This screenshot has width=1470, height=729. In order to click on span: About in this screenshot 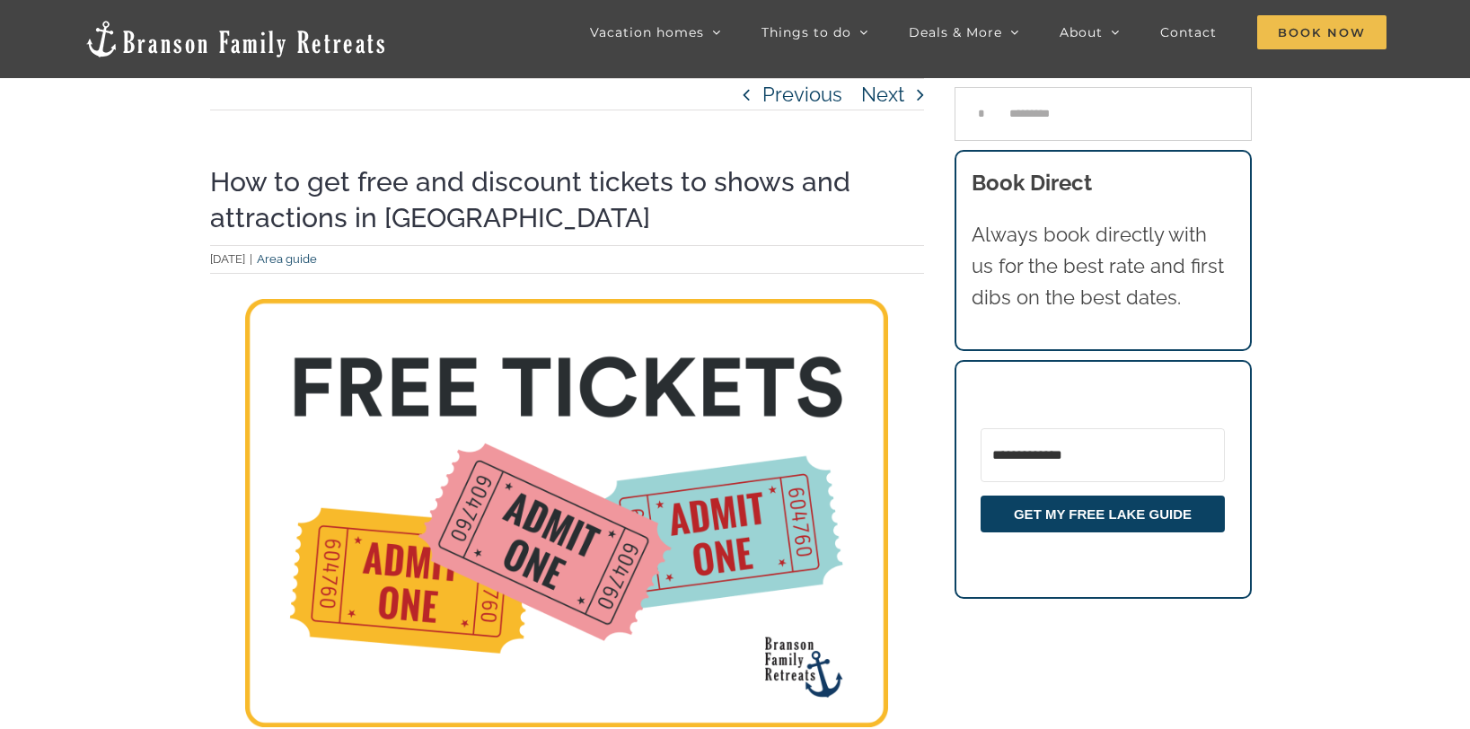, I will do `click(1081, 32)`.